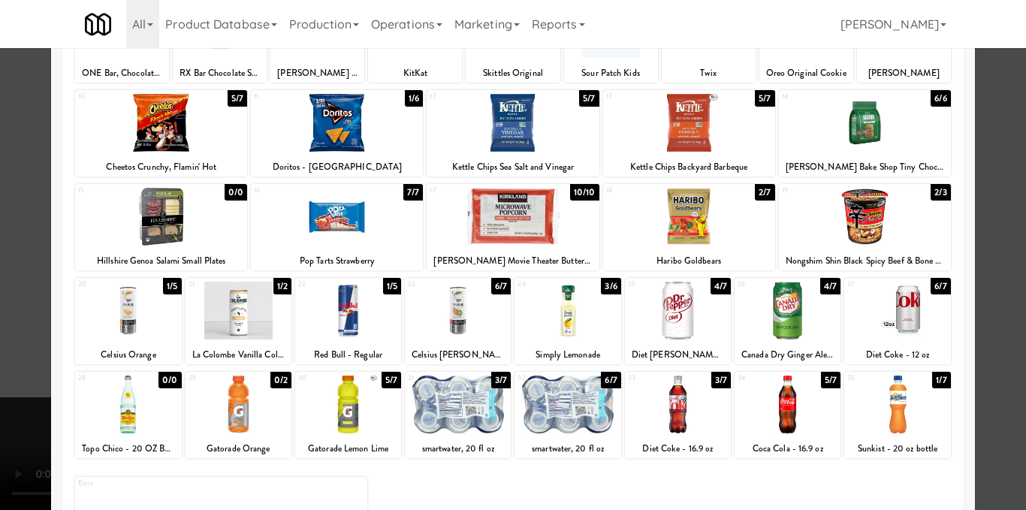 The width and height of the screenshot is (1026, 510). Describe the element at coordinates (653, 378) in the screenshot. I see `div: 33` at that location.